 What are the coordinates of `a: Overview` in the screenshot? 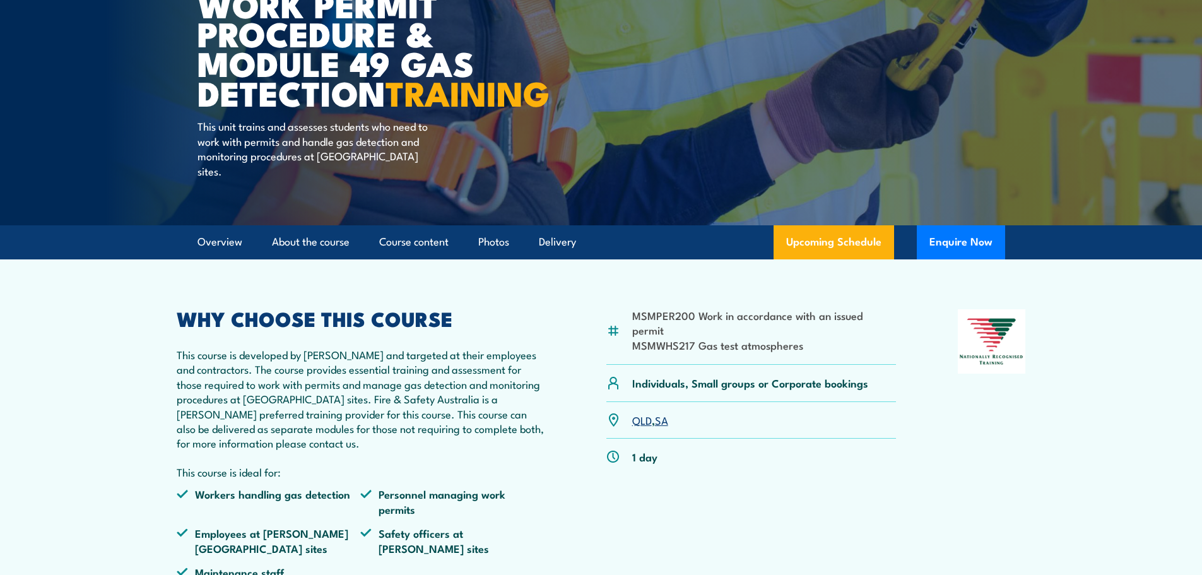 It's located at (220, 242).